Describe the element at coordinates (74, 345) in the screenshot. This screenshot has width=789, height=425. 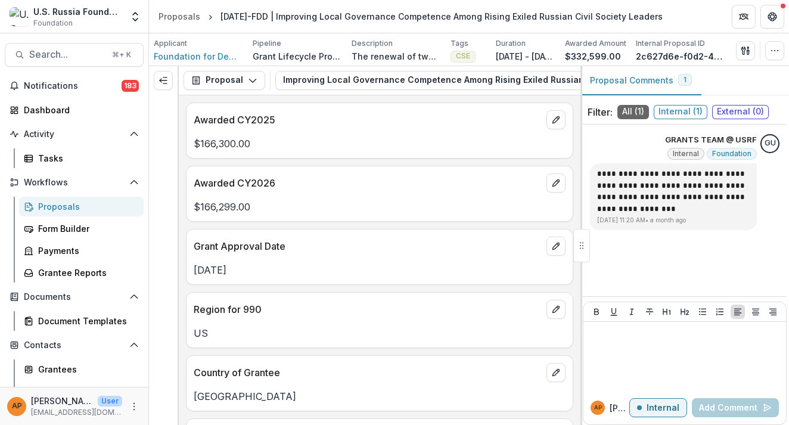
I see `span: Contacts` at that location.